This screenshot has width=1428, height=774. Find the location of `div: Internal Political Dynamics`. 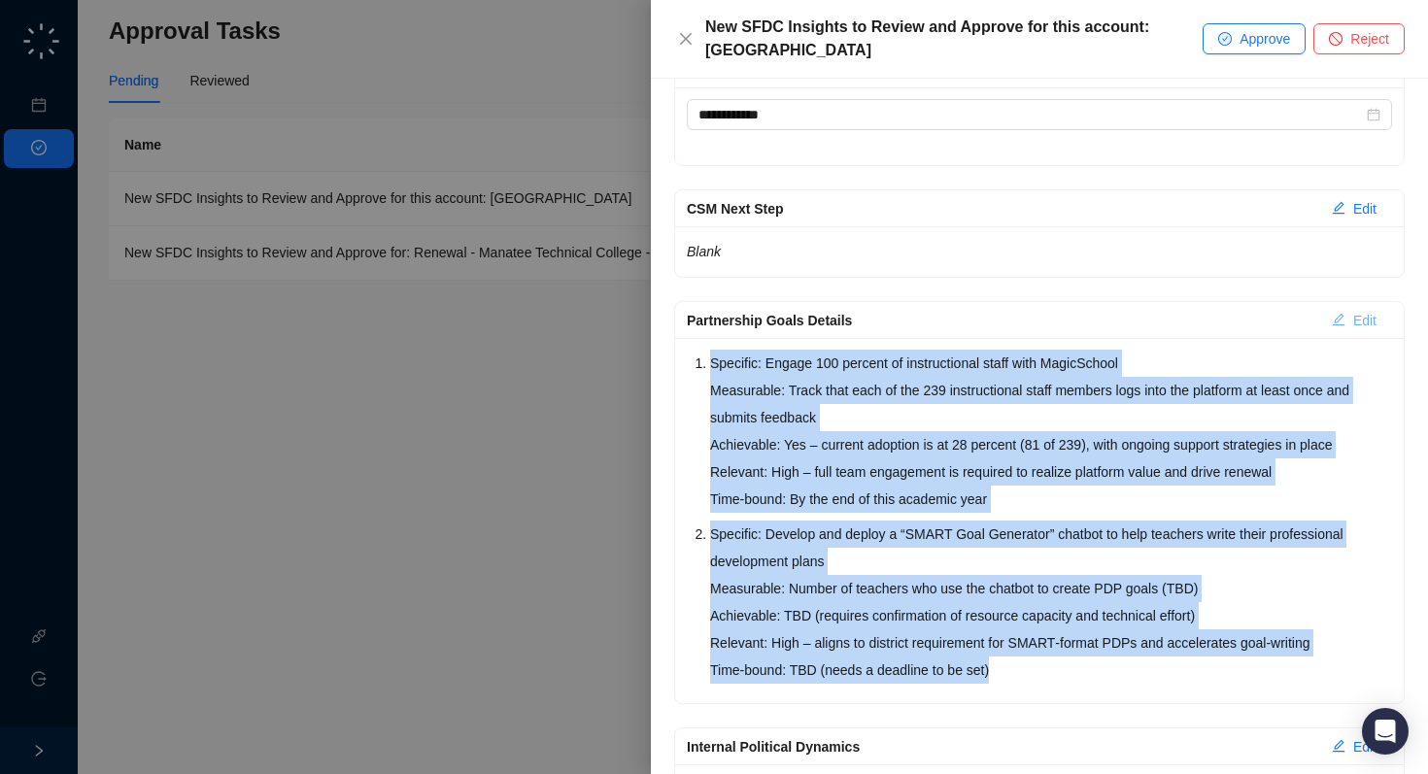

div: Internal Political Dynamics is located at coordinates (1002, 747).